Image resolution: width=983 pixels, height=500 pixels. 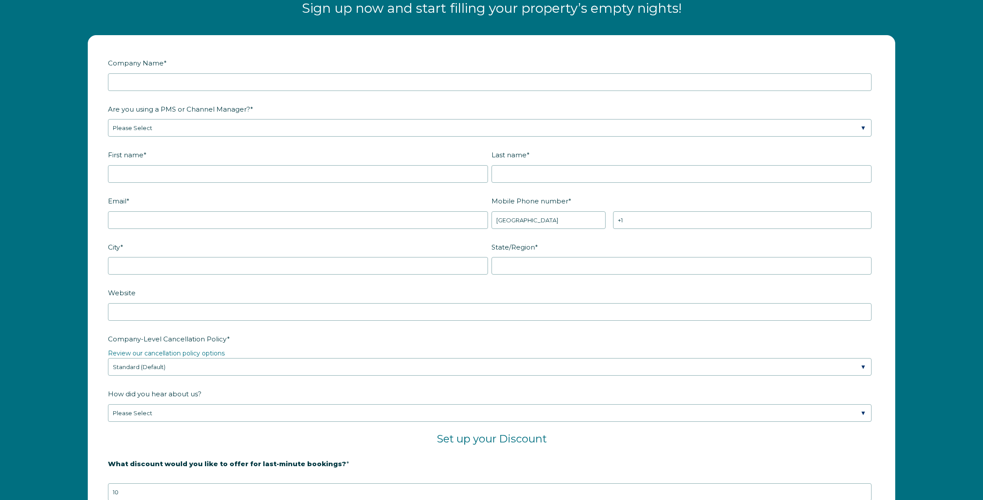 What do you see at coordinates (122, 292) in the screenshot?
I see `span: Website` at bounding box center [122, 292].